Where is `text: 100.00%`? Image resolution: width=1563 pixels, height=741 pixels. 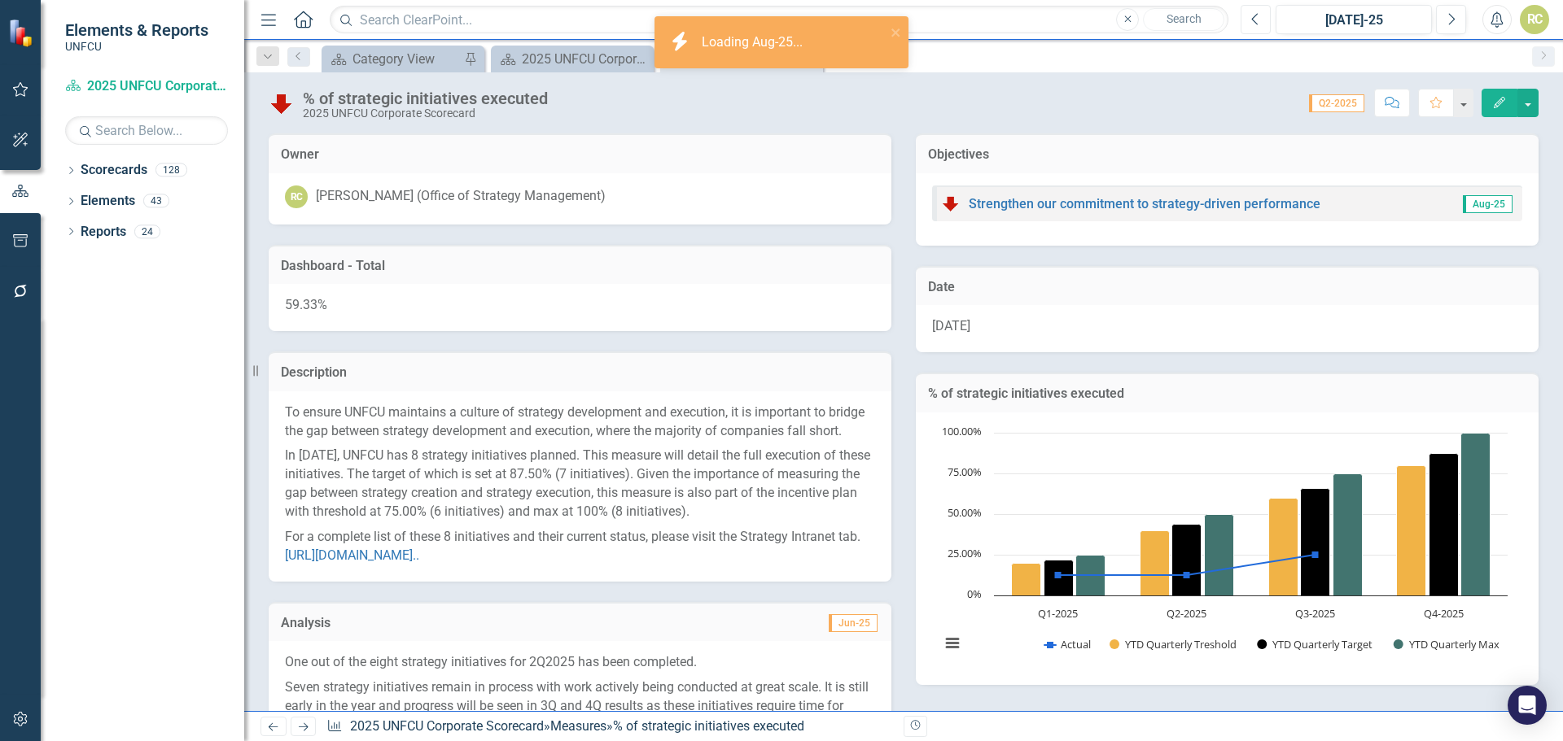 text: 100.00% is located at coordinates (961, 431).